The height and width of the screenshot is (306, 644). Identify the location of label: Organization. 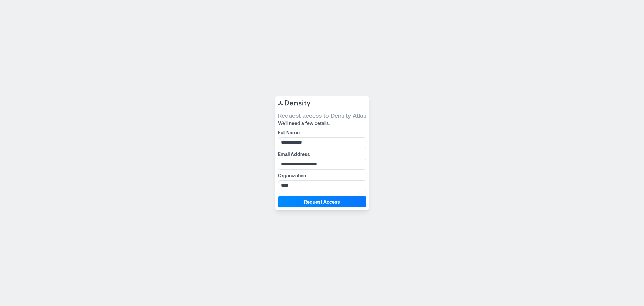
(321, 175).